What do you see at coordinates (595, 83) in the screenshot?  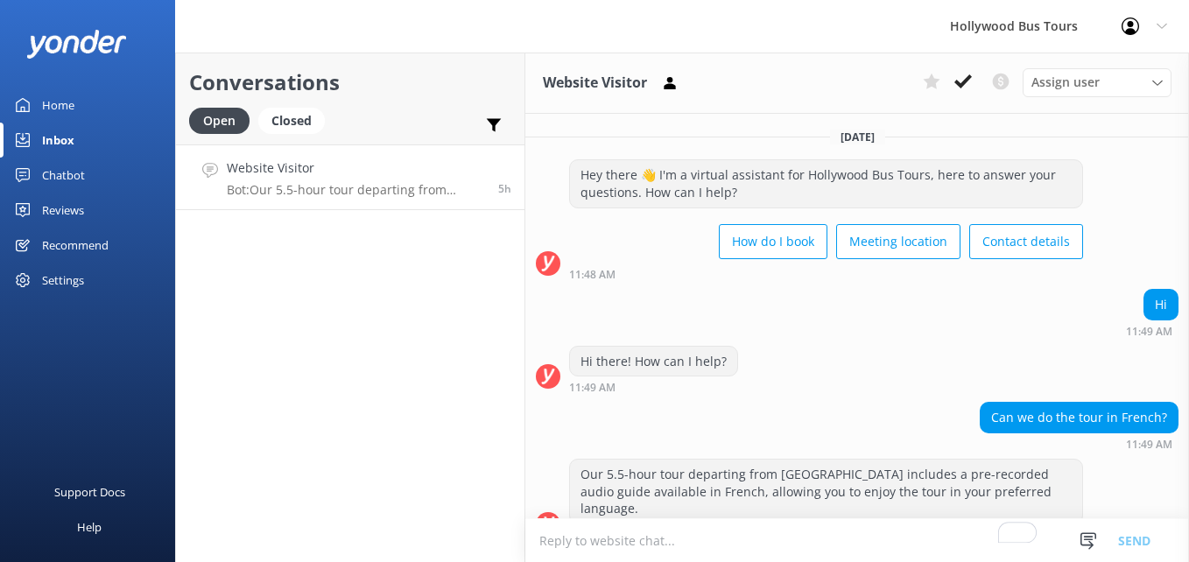 I see `h3: Website Visitor` at bounding box center [595, 83].